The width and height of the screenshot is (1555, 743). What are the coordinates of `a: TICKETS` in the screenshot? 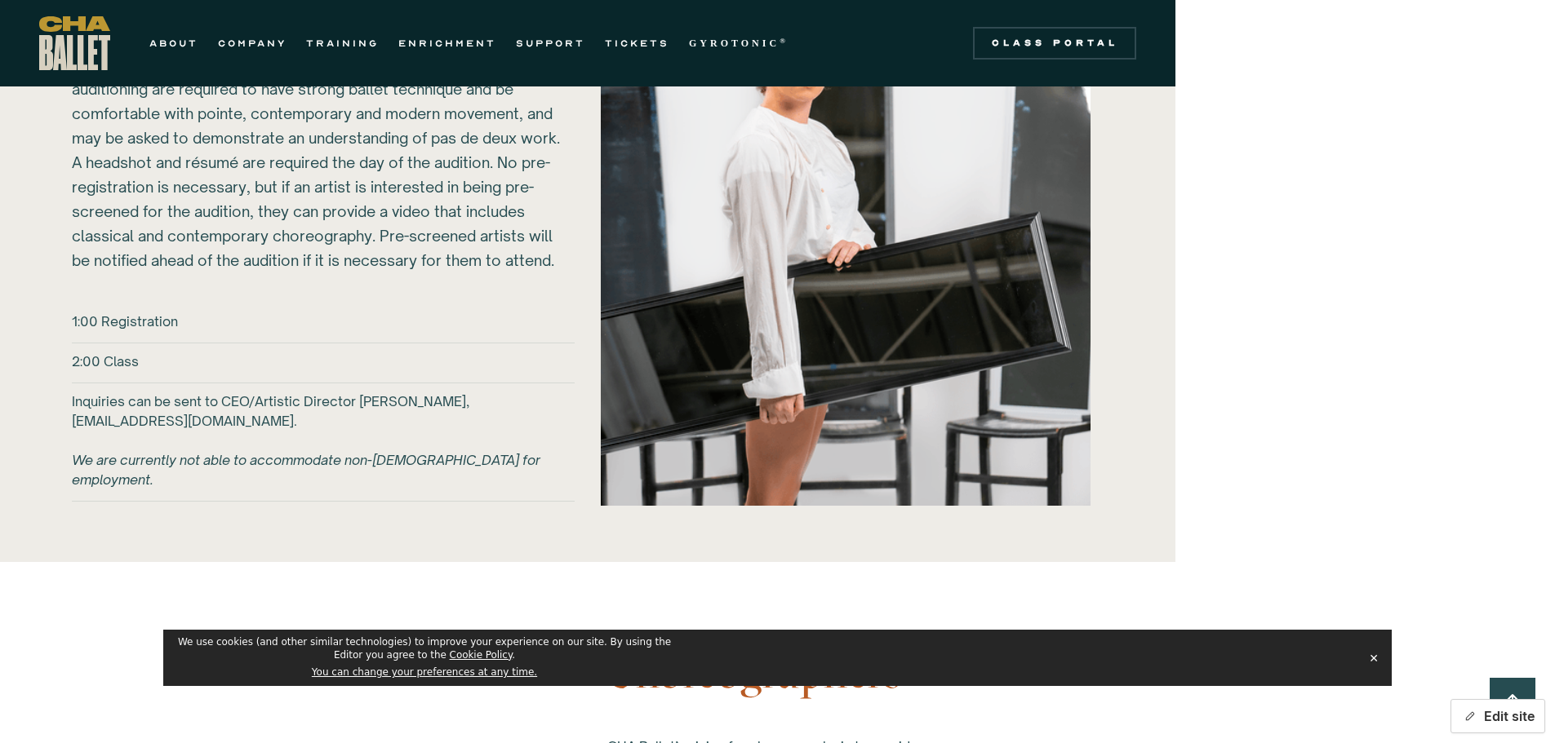 It's located at (637, 43).